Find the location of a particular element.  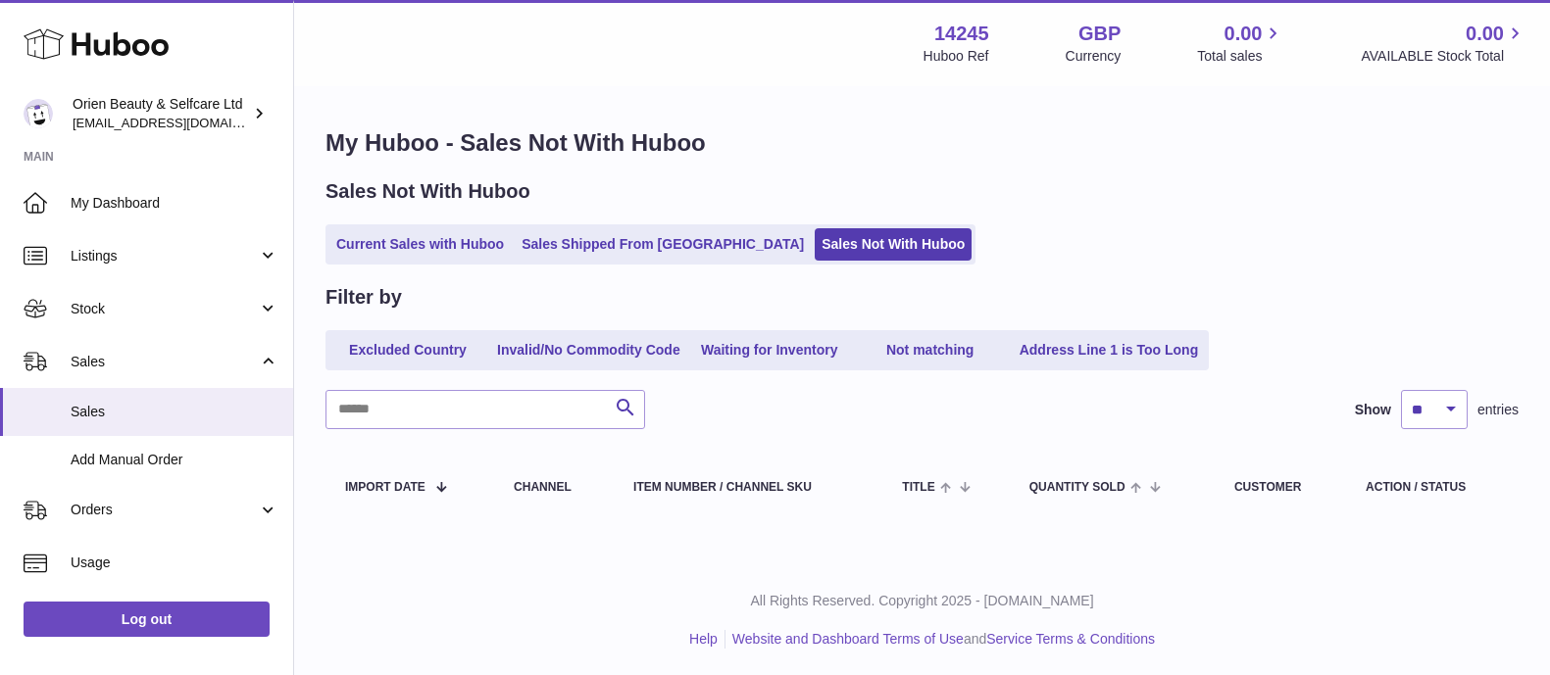

span: Title is located at coordinates (917, 487).